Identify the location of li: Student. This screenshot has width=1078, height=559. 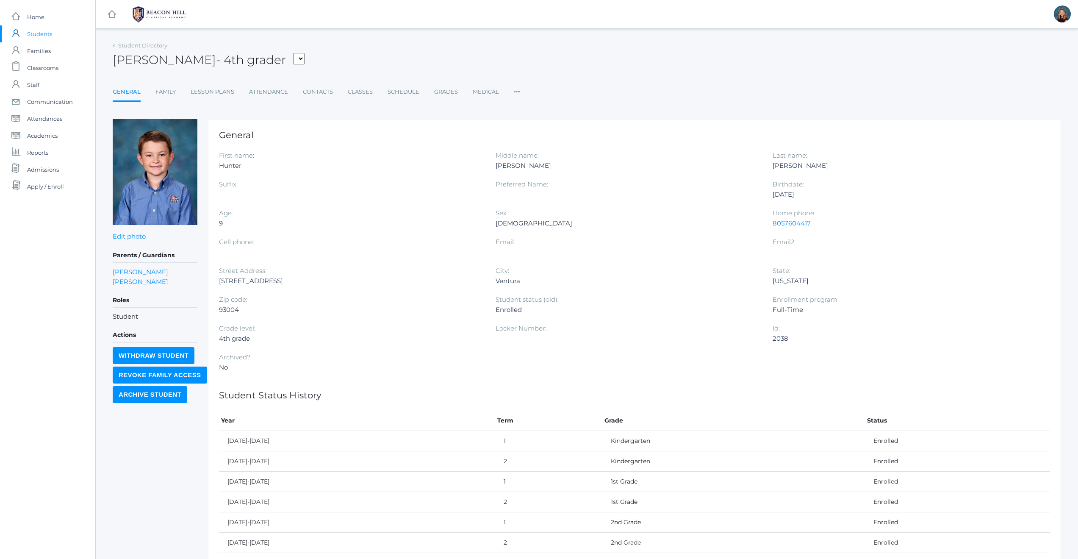
(155, 316).